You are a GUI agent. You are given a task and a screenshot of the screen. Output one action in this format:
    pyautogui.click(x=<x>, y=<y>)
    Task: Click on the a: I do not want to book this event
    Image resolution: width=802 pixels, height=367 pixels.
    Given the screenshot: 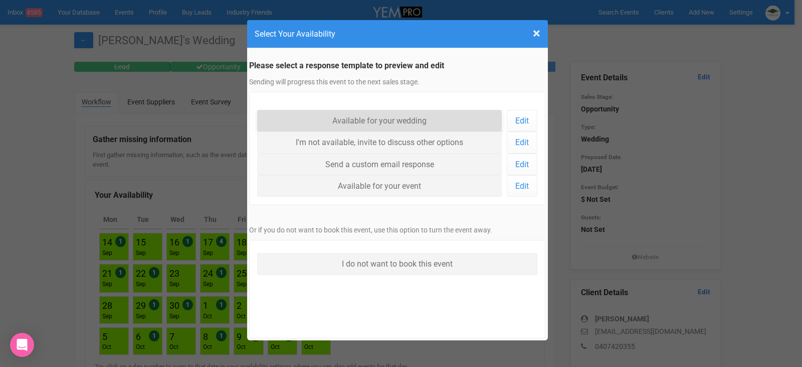 What is the action you would take?
    pyautogui.click(x=398, y=263)
    